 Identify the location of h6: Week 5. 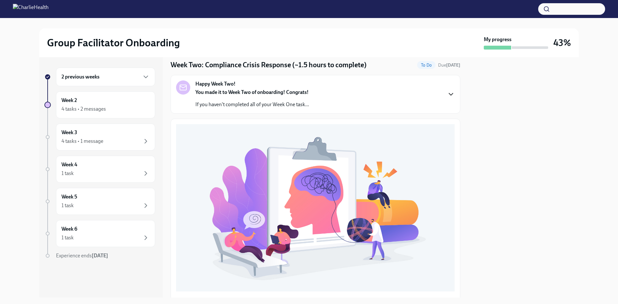
(69, 197).